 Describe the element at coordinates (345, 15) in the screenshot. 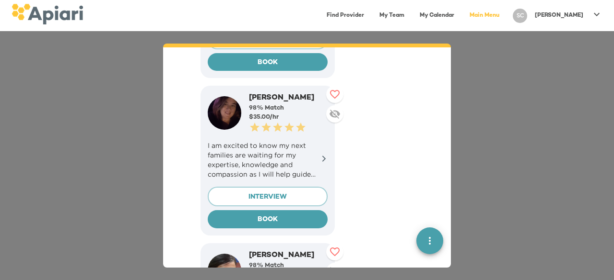

I see `a: Find Provider` at that location.